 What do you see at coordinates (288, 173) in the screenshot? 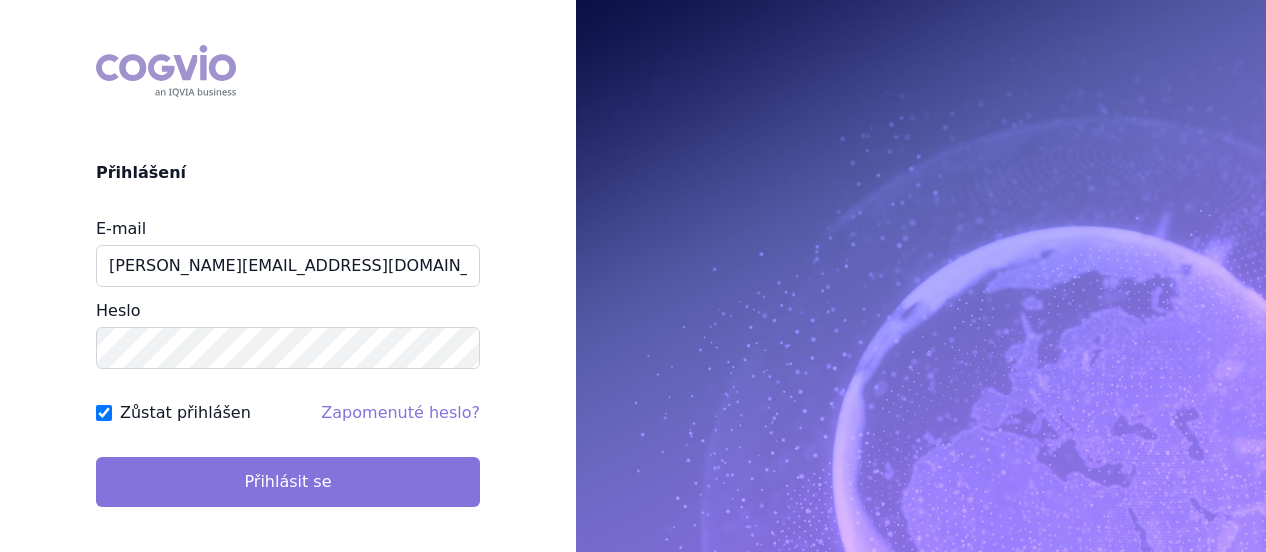
I see `h2: Přihlášení` at bounding box center [288, 173].